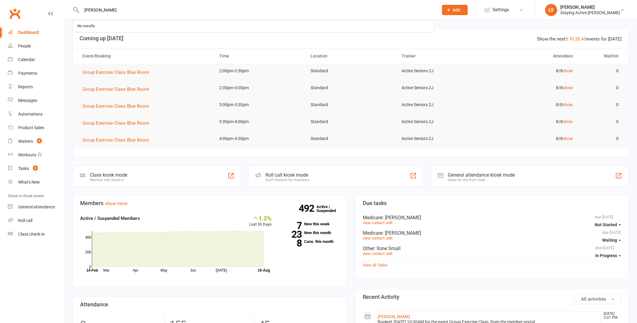  Describe the element at coordinates (25, 46) in the screenshot. I see `div: People` at that location.